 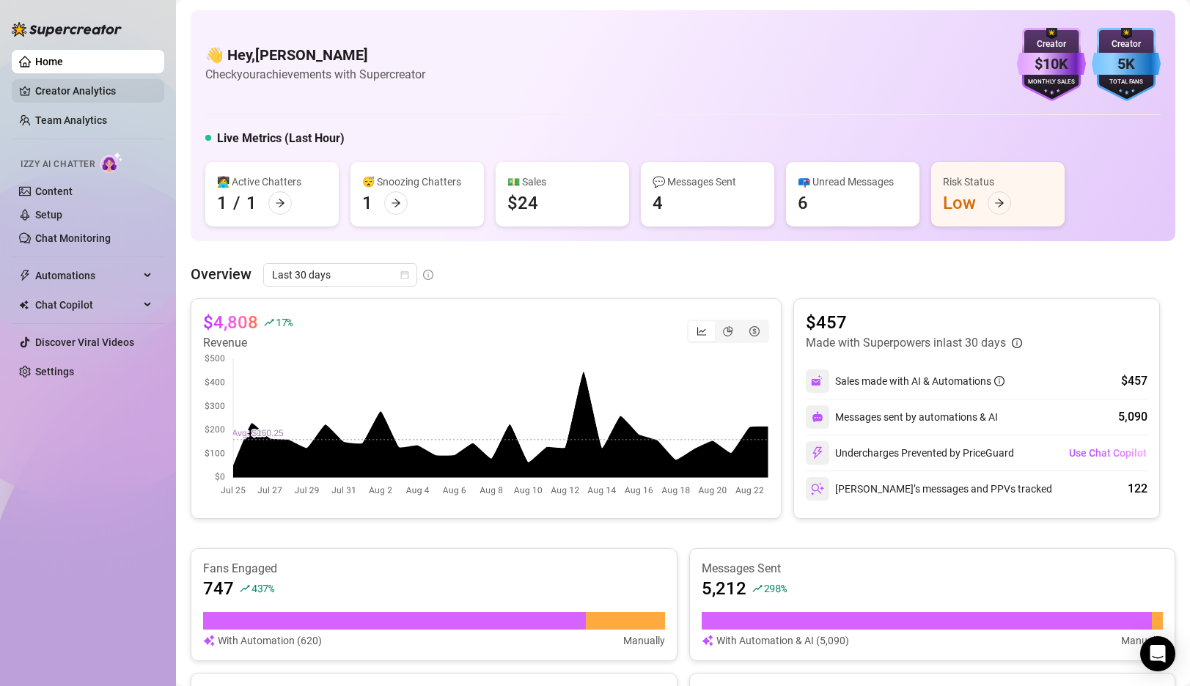 What do you see at coordinates (728, 331) in the screenshot?
I see `div: segmented control` at bounding box center [728, 331].